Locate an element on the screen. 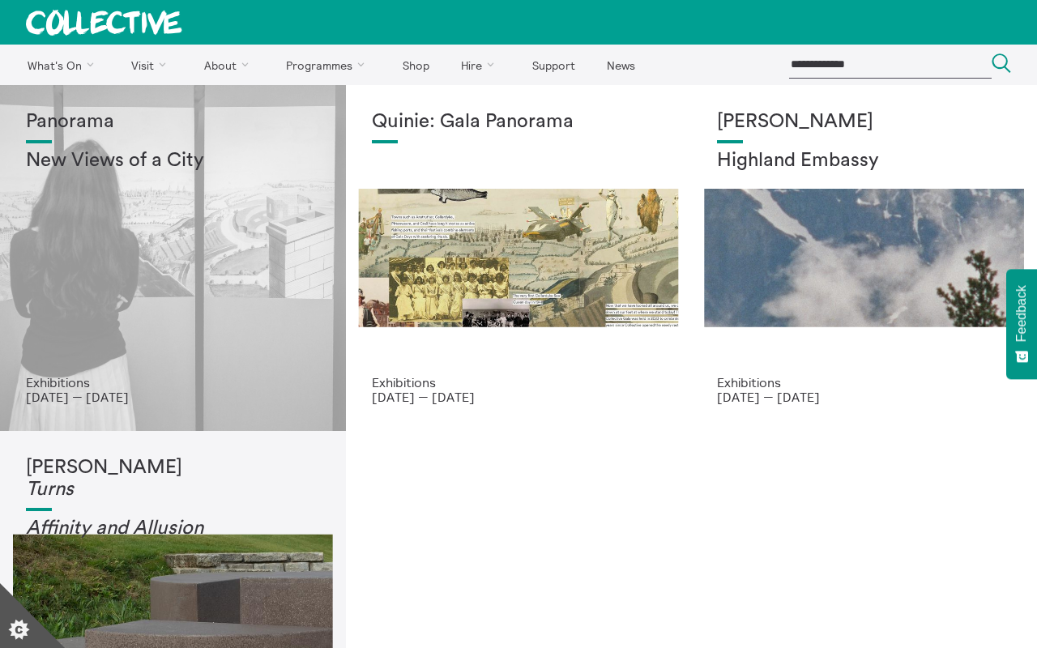 The image size is (1037, 648). em: Turns is located at coordinates (49, 490).